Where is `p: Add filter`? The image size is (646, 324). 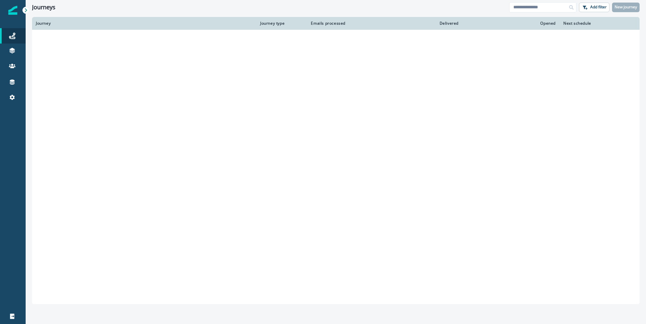
p: Add filter is located at coordinates (598, 7).